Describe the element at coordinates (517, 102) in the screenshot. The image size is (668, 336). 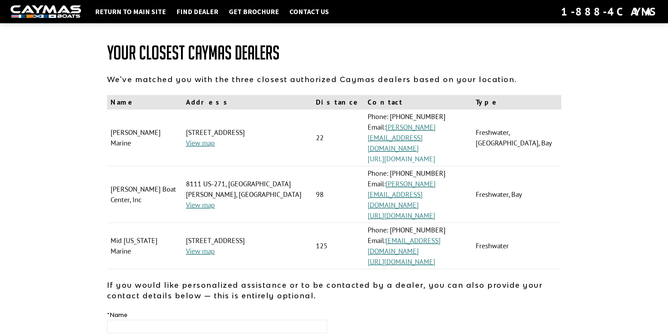
I see `th: Type` at that location.